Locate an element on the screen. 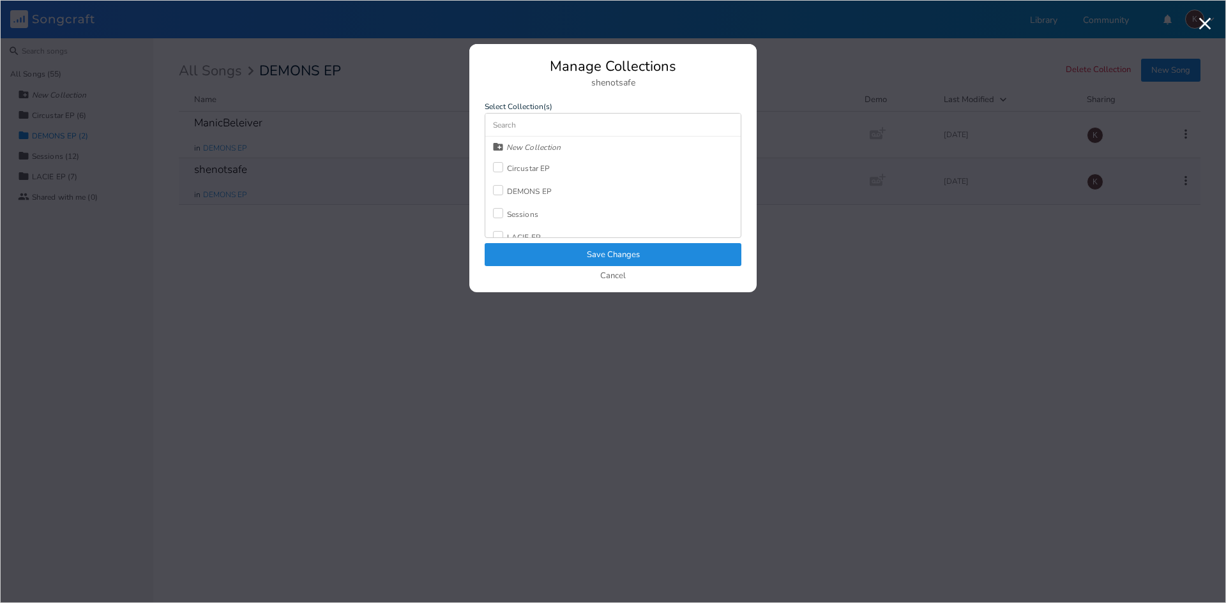 The height and width of the screenshot is (603, 1226). input: Search is located at coordinates (613, 125).